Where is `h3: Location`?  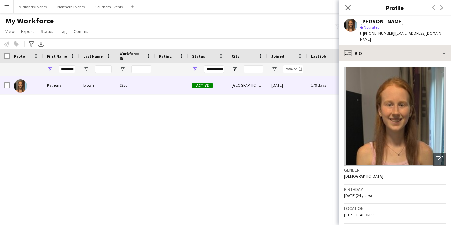 h3: Location is located at coordinates (395, 208).